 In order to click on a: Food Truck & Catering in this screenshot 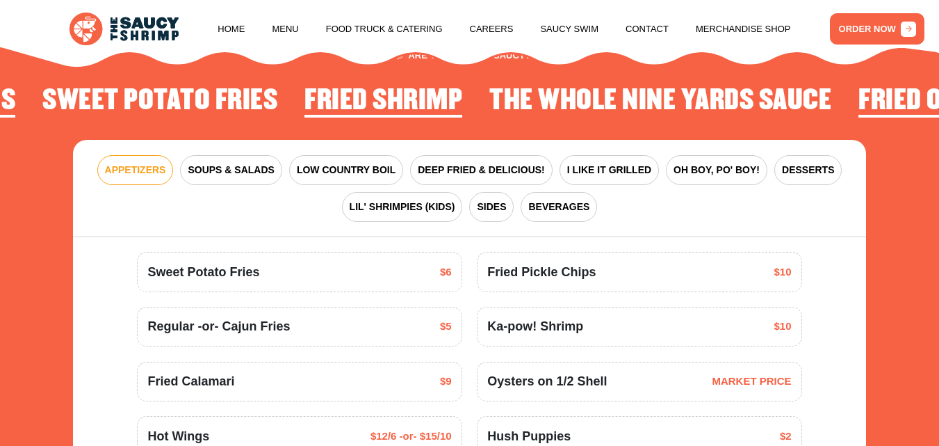, I will do `click(385, 29)`.